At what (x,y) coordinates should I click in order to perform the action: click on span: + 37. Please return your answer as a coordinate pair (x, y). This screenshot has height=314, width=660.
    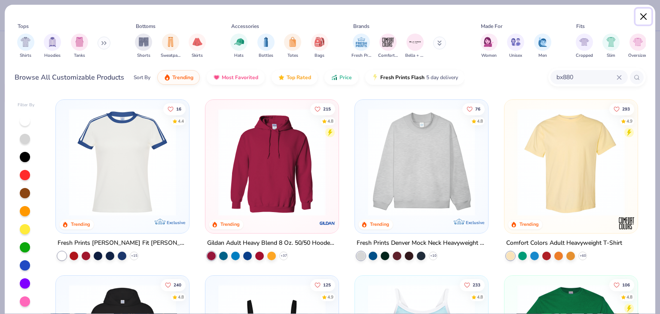
    Looking at the image, I should click on (284, 256).